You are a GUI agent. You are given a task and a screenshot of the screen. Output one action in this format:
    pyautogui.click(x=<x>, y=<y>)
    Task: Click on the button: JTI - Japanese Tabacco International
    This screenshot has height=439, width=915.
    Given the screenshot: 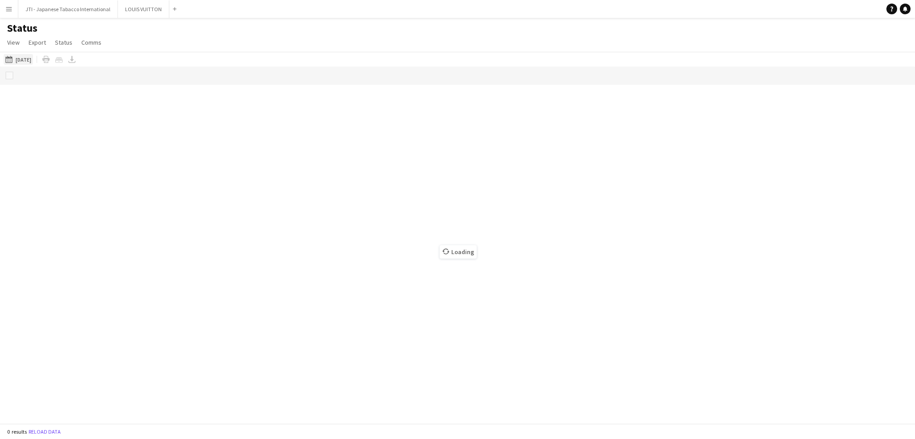 What is the action you would take?
    pyautogui.click(x=68, y=9)
    